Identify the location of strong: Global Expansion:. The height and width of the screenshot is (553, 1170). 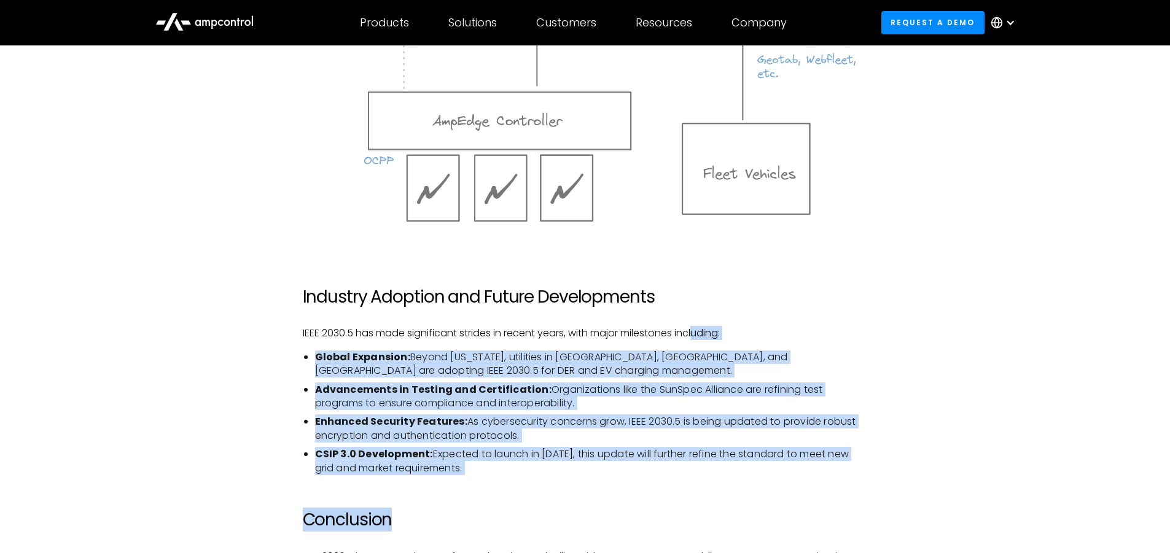
(362, 357).